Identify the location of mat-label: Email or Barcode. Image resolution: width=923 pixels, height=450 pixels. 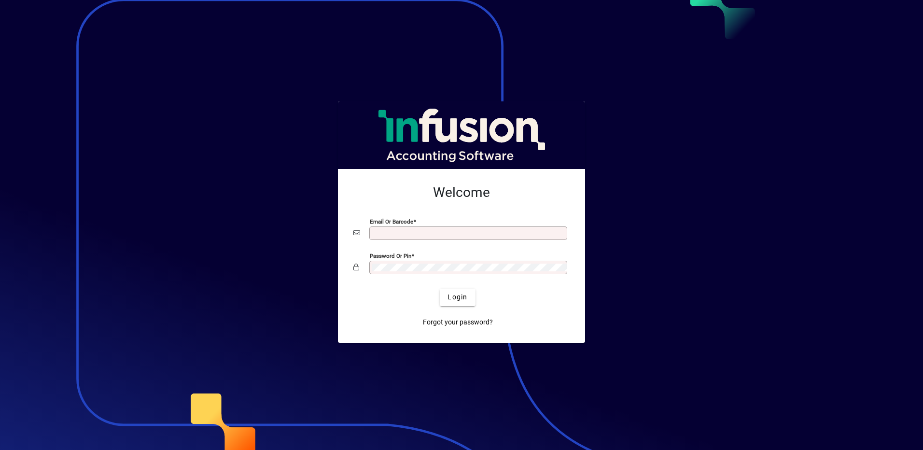
(392, 221).